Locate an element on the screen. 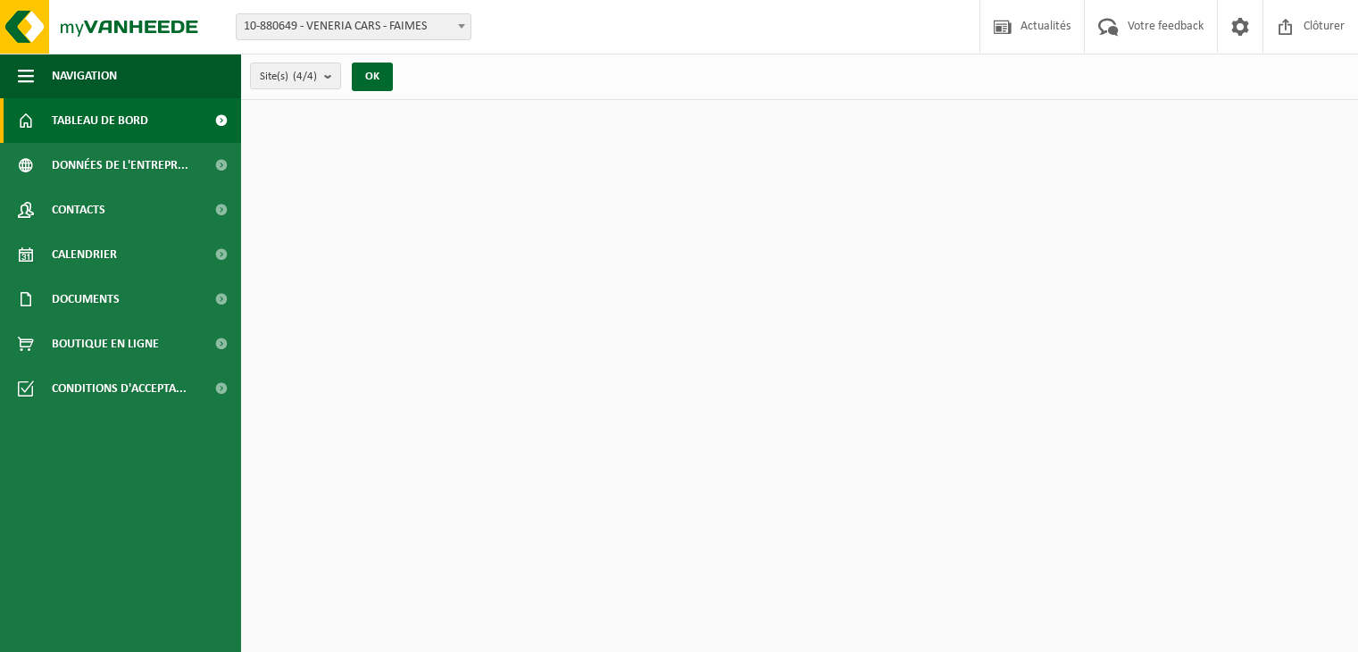 This screenshot has width=1358, height=652. span: Tableau de bord is located at coordinates (100, 121).